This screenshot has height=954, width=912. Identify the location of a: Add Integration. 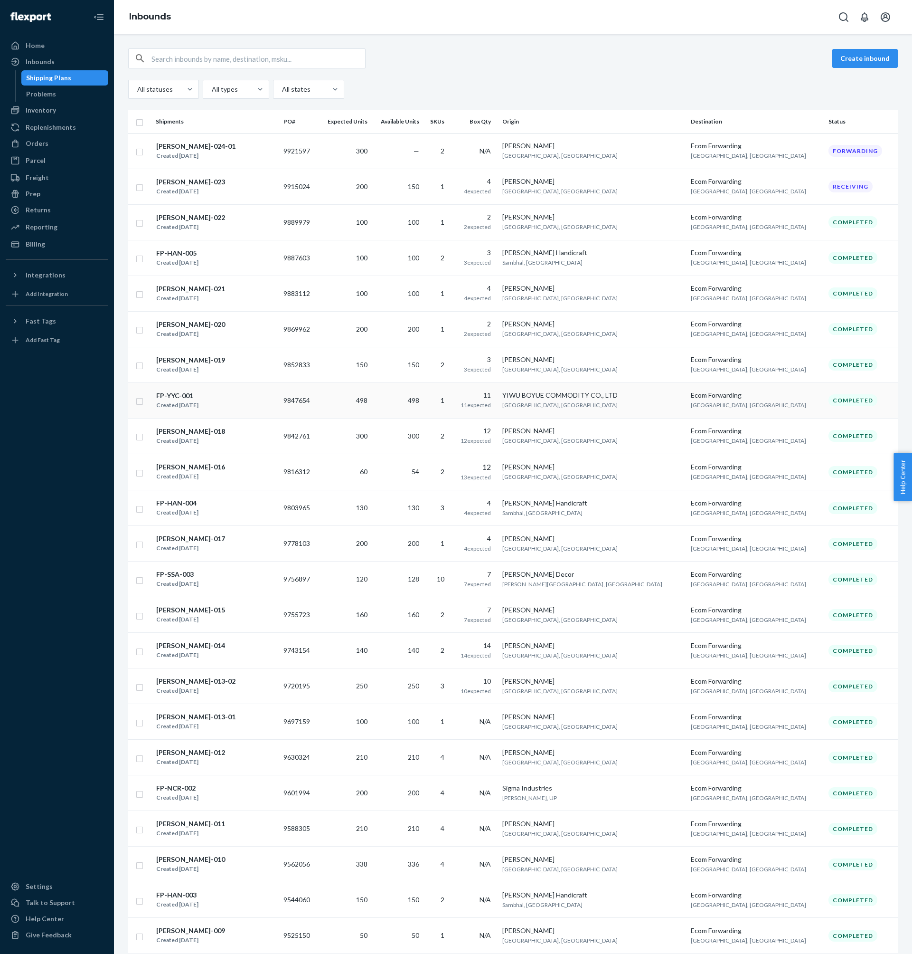
(57, 294).